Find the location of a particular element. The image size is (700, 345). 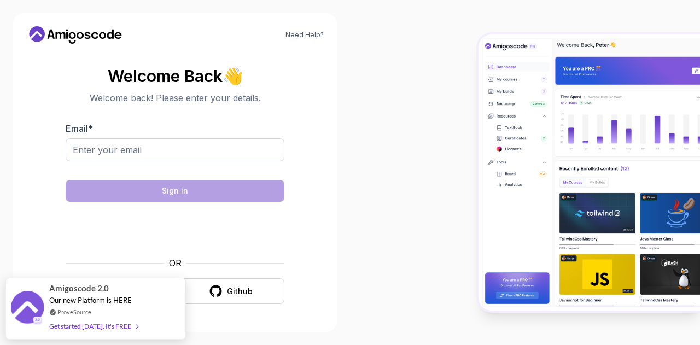

label: Email * is located at coordinates (79, 128).